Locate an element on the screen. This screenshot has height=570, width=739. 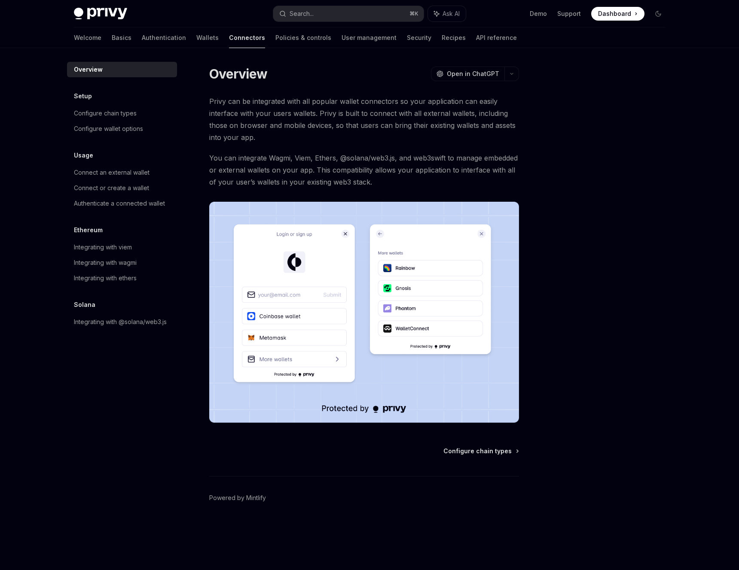
div: Integrating with wagmi is located at coordinates (105, 263).